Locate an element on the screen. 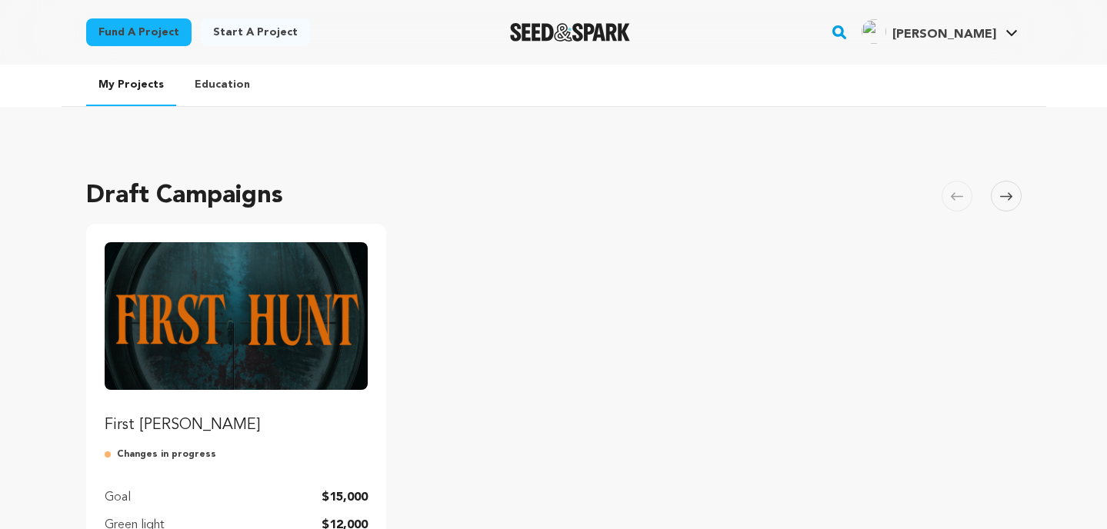  p: $15,000 is located at coordinates (345, 498).